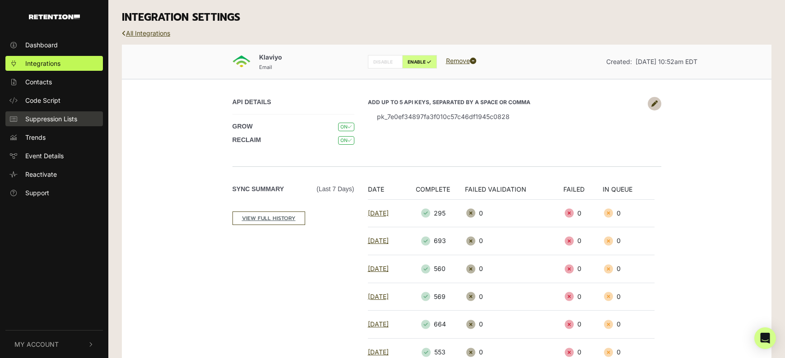 The width and height of the screenshot is (785, 358). I want to click on span: Integrations, so click(43, 63).